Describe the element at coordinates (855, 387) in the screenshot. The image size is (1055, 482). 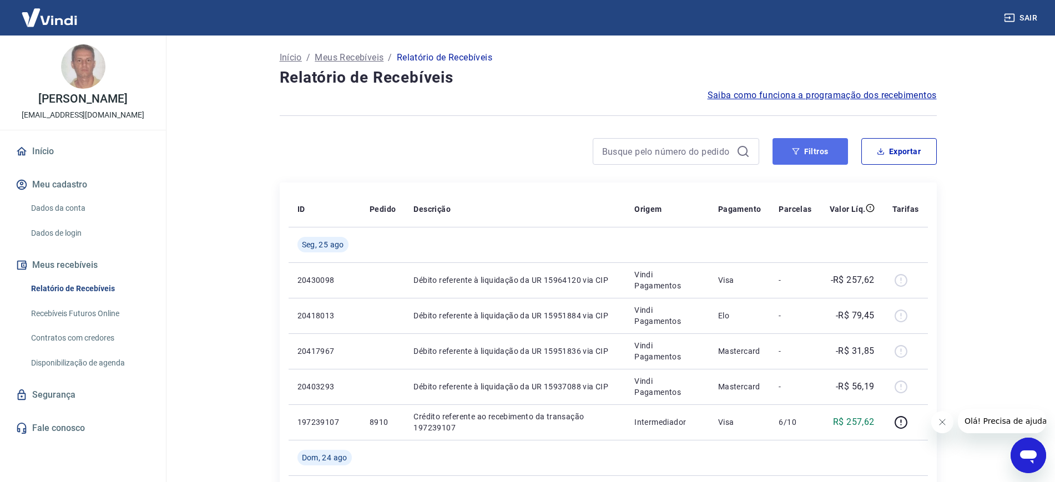
I see `p: -R$ 56,19` at that location.